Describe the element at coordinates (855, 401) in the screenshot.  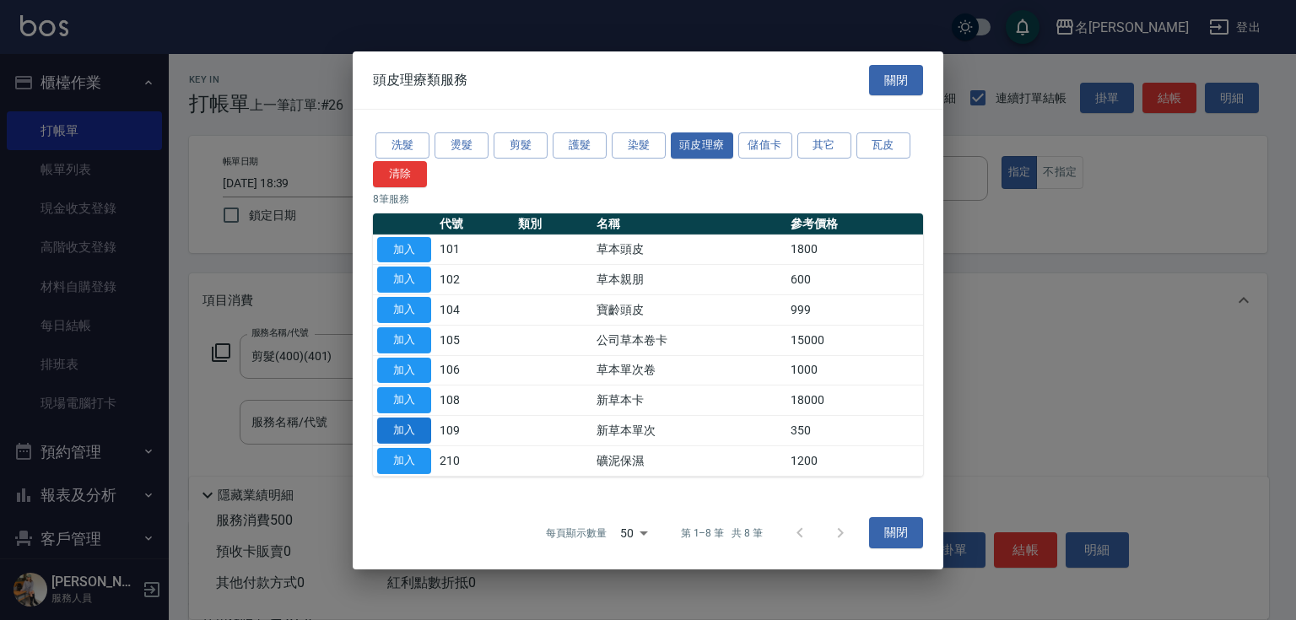
I see `td: 18000` at that location.